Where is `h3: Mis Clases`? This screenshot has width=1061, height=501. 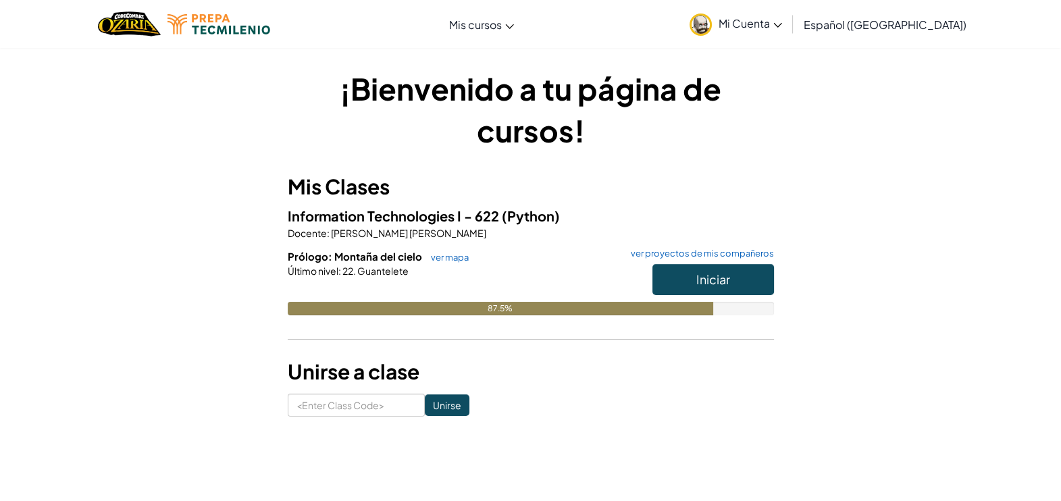 h3: Mis Clases is located at coordinates (531, 186).